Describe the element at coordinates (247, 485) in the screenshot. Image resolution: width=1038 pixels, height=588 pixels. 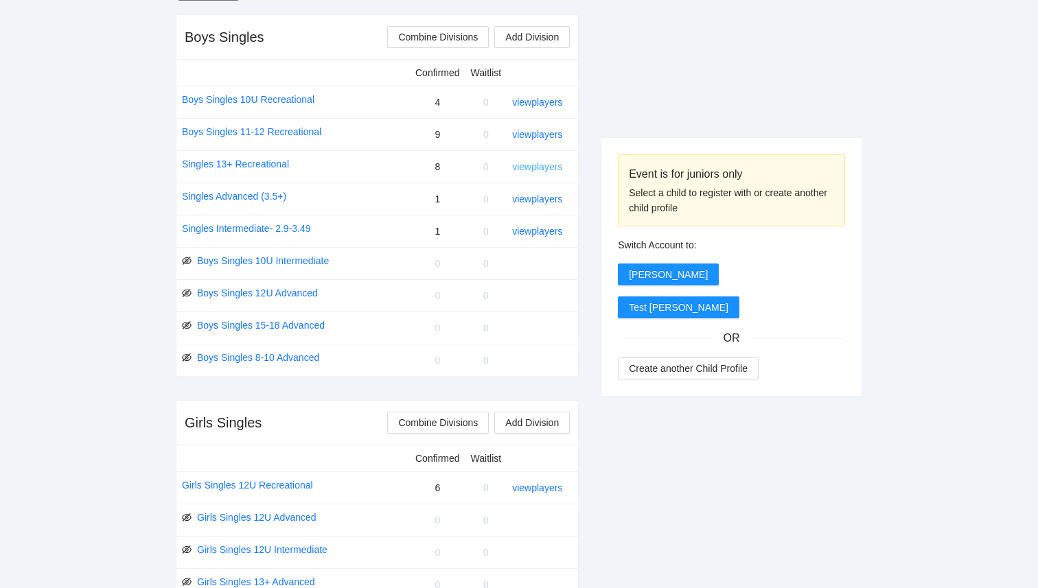
I see `a: Girls Singles 12U Recreational` at that location.